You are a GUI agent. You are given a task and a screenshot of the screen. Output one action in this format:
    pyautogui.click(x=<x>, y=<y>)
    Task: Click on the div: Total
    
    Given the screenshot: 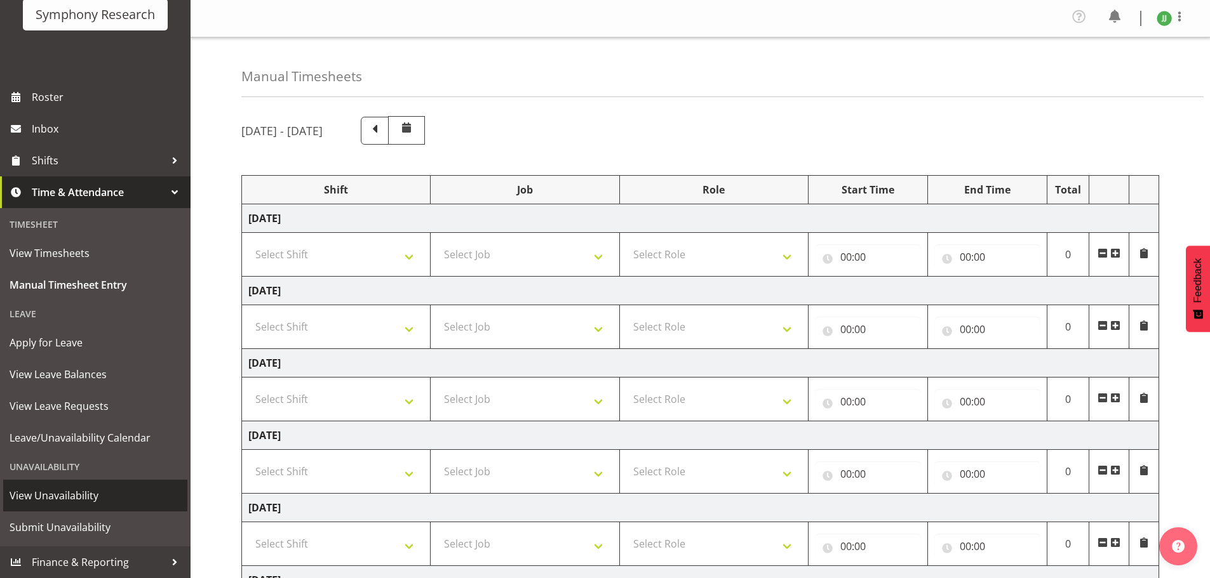 What is the action you would take?
    pyautogui.click(x=1068, y=190)
    